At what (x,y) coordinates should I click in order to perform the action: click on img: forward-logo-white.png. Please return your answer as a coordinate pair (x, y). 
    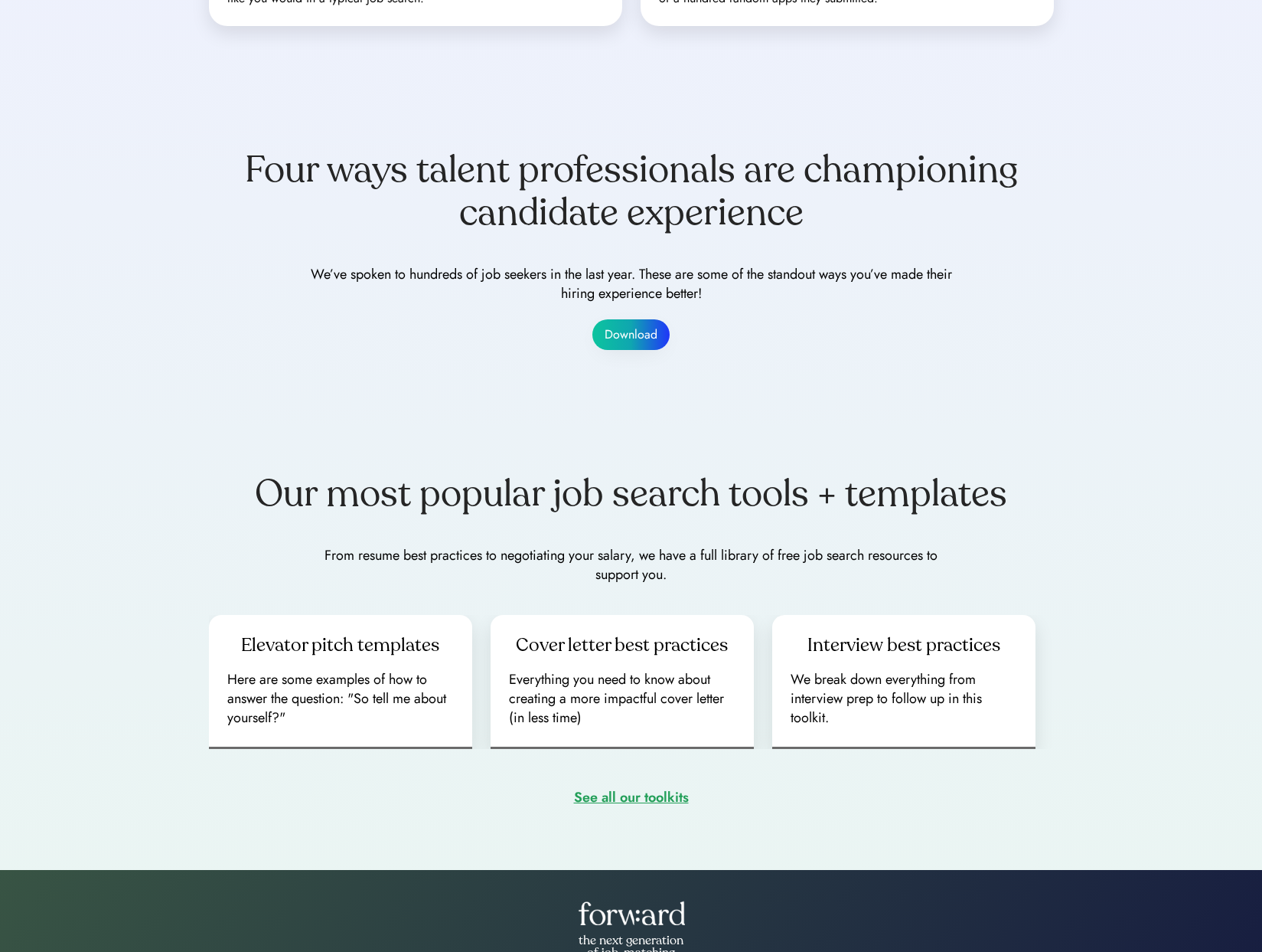
    Looking at the image, I should click on (631, 913).